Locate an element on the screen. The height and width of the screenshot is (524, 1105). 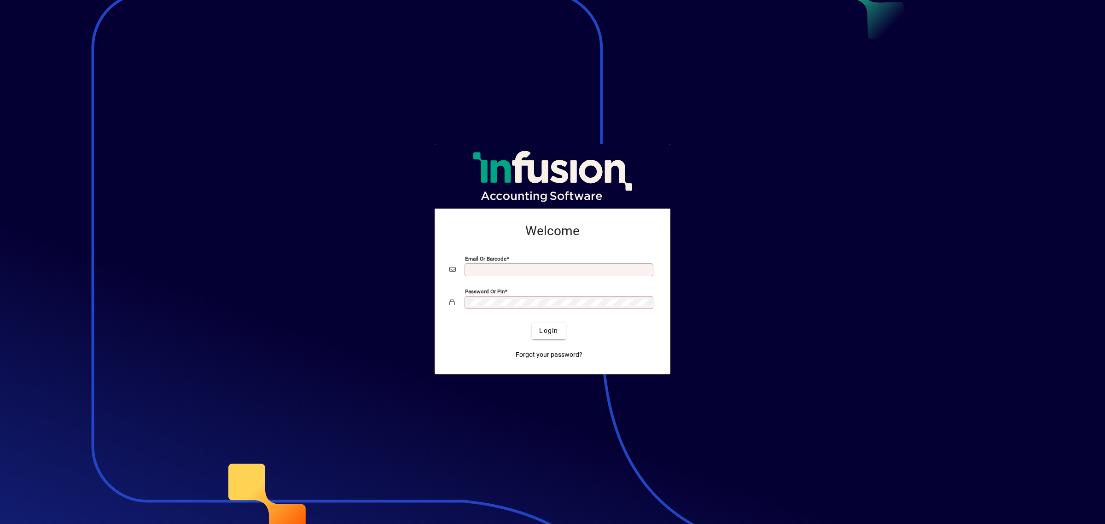
button: Login is located at coordinates (548, 331).